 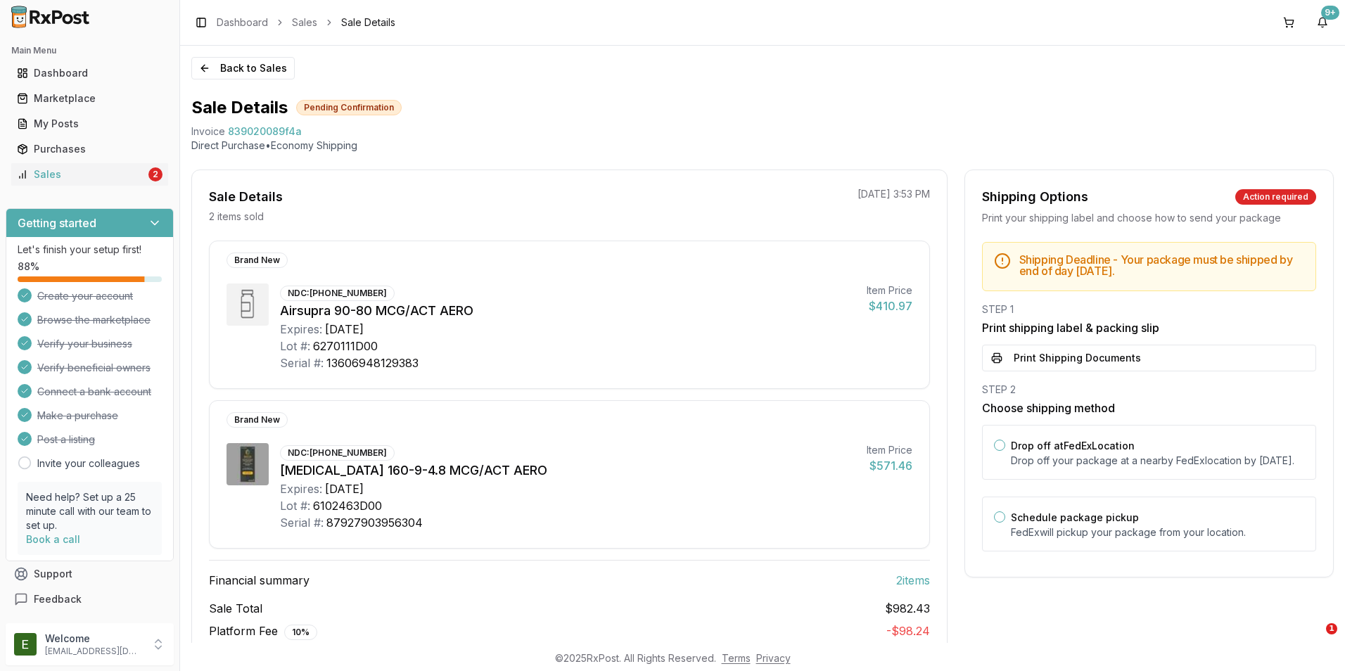 I want to click on span: Verify your business, so click(x=84, y=344).